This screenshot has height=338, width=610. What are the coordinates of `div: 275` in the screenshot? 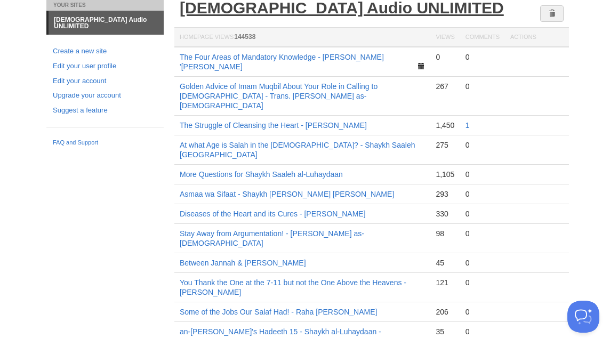 It's located at (445, 145).